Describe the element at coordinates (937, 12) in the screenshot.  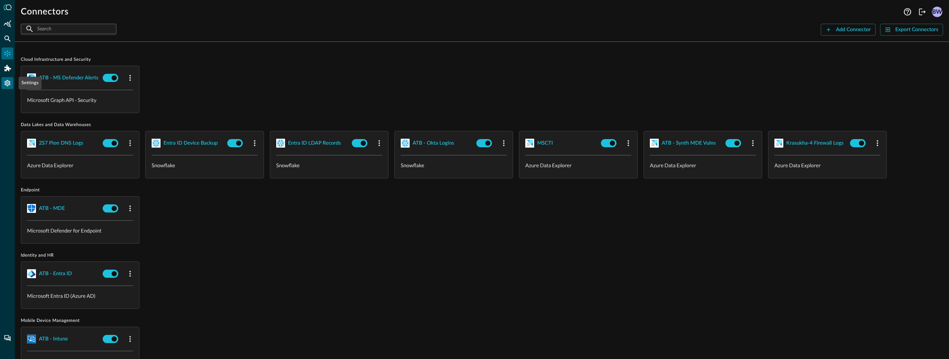
I see `div: BW` at that location.